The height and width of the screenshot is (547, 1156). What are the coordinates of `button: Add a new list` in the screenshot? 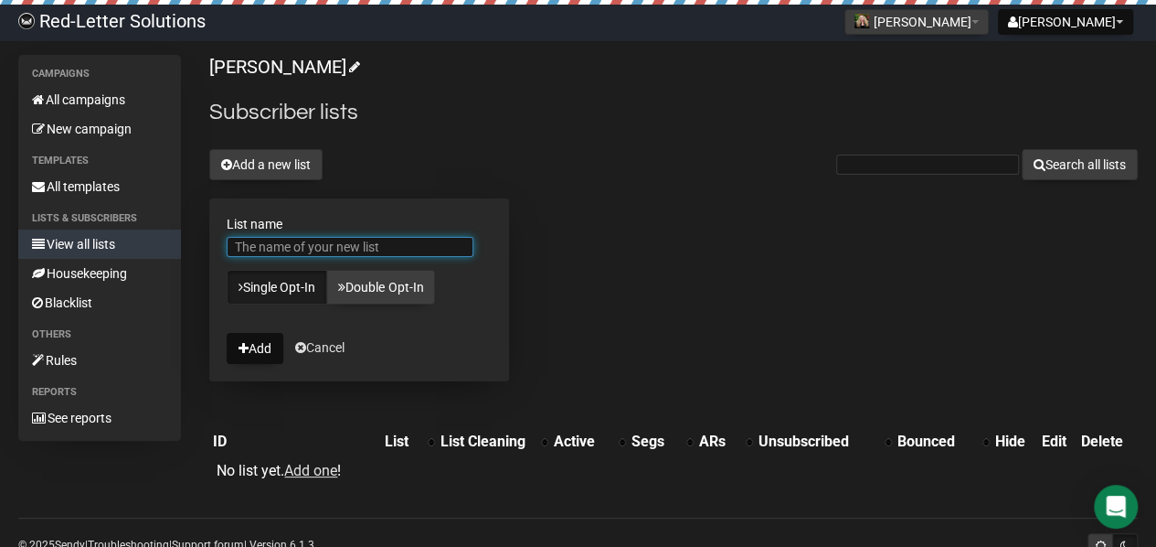 It's located at (266, 165).